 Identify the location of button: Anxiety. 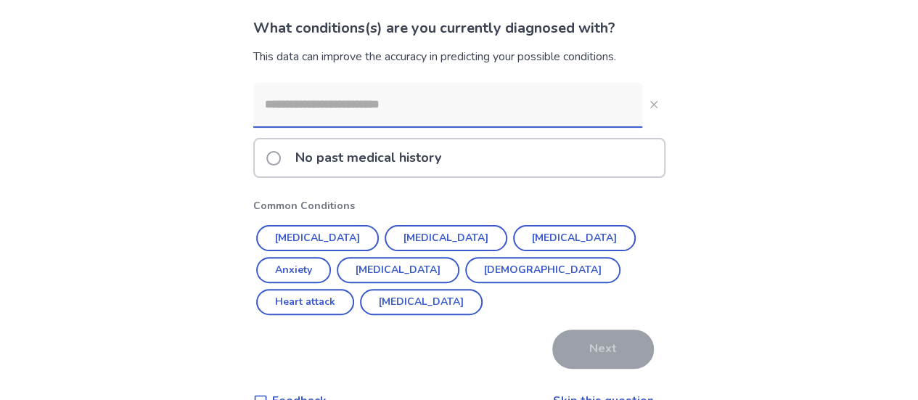
(293, 270).